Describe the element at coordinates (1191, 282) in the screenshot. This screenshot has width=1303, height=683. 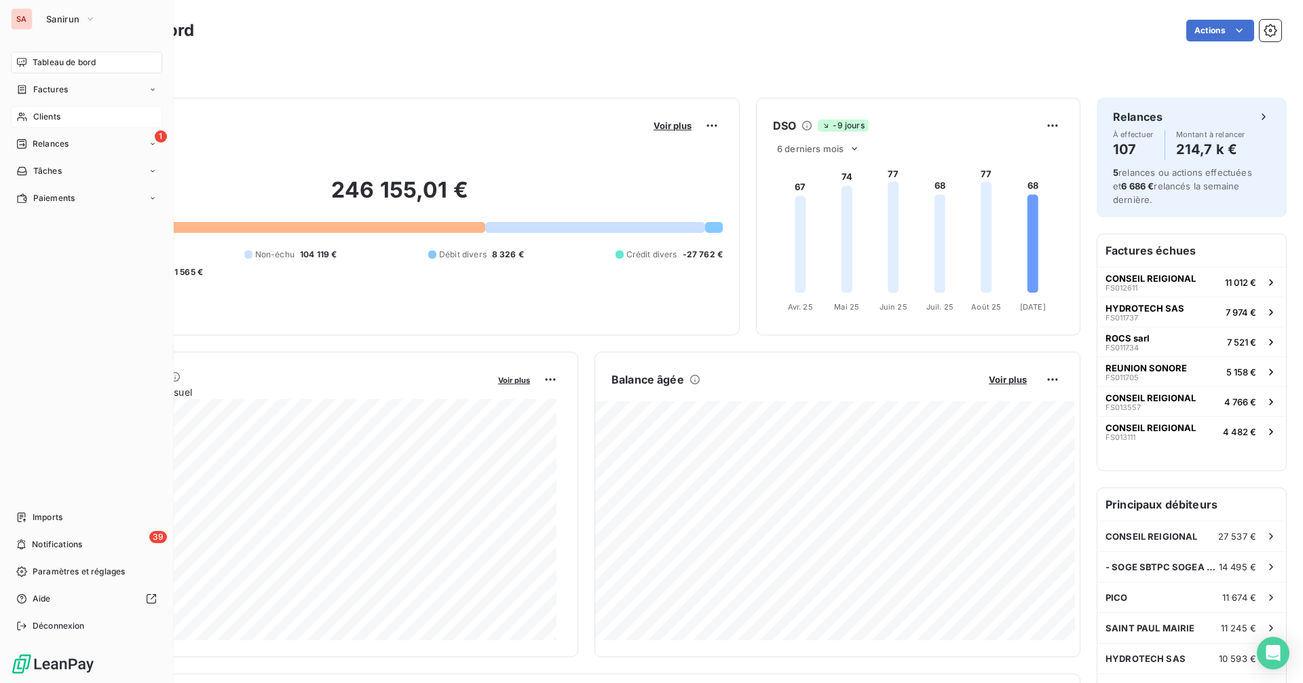
I see `button: CONSEIL REIGIONALFS01261111 012 €` at that location.